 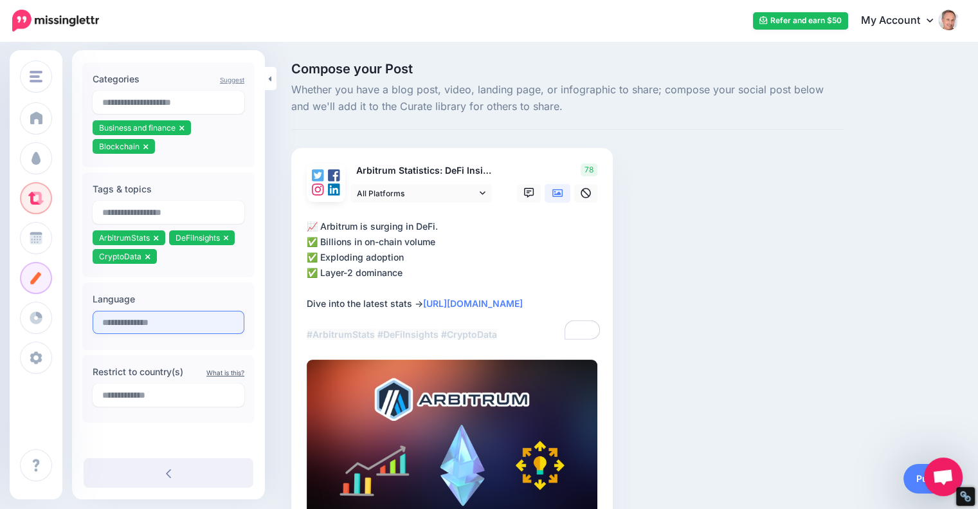 I want to click on a: Refer and earn $50, so click(x=801, y=21).